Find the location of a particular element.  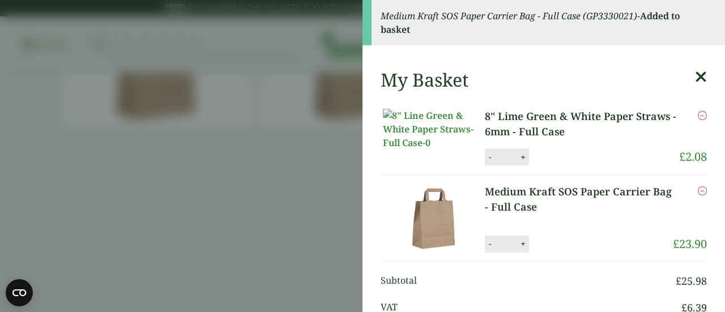

h2: My Basket is located at coordinates (424, 80).